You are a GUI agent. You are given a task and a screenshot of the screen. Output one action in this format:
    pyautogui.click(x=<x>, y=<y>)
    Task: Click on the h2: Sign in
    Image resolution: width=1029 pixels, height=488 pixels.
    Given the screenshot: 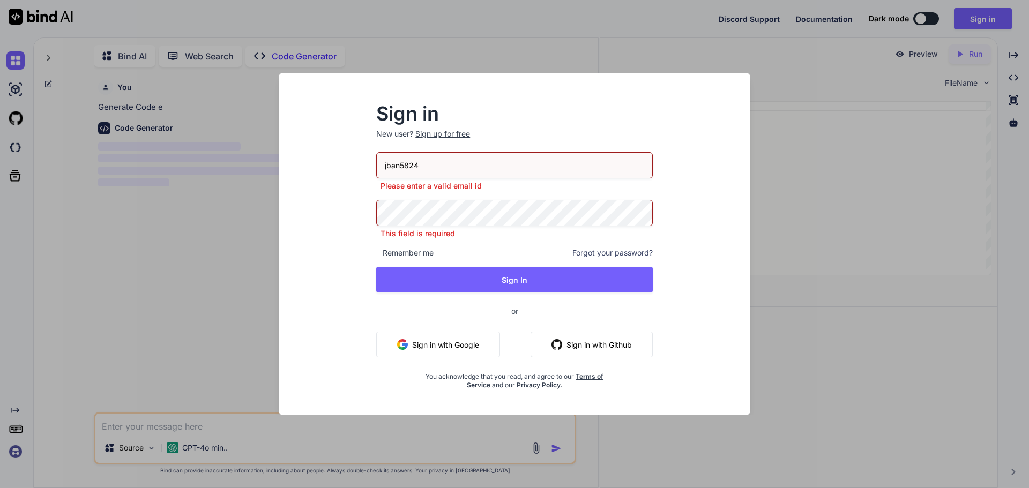 What is the action you would take?
    pyautogui.click(x=514, y=114)
    